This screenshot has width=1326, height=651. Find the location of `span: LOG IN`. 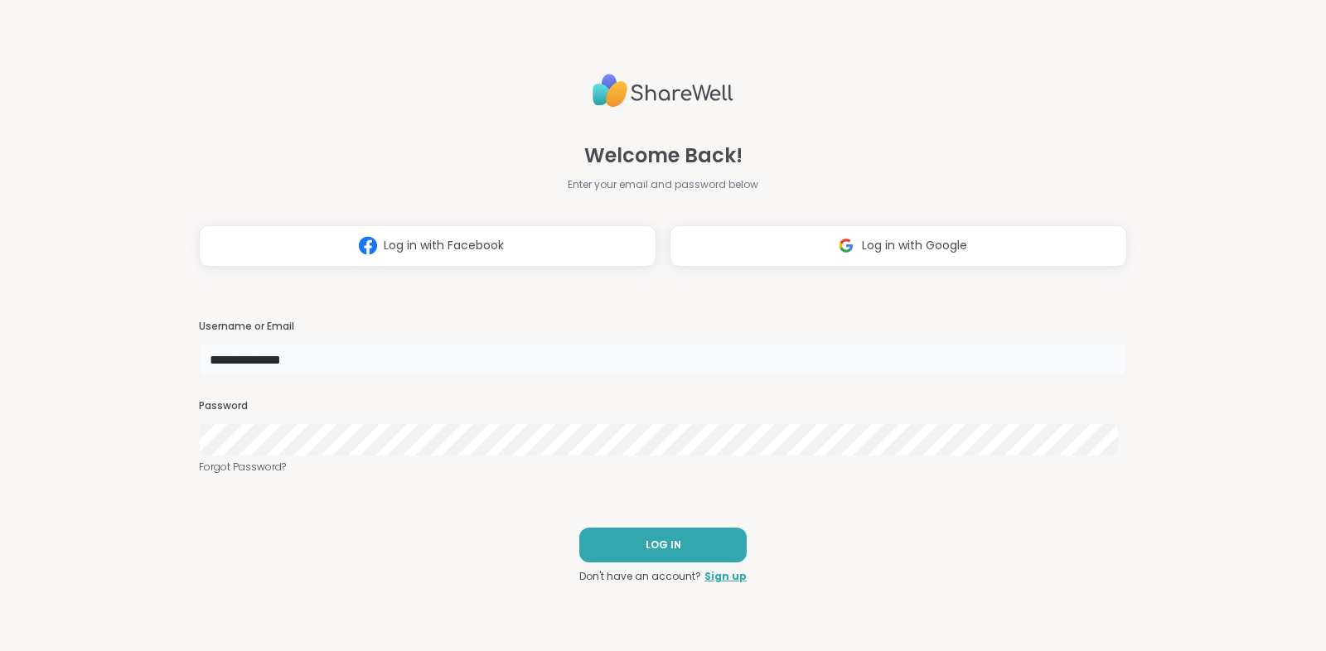

span: LOG IN is located at coordinates (663, 545).